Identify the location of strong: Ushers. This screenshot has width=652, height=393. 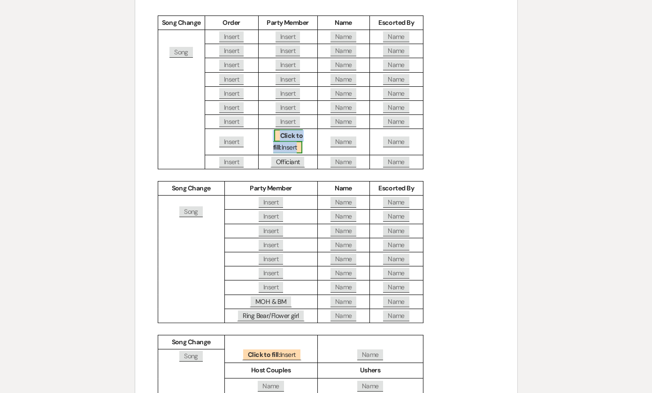
(370, 370).